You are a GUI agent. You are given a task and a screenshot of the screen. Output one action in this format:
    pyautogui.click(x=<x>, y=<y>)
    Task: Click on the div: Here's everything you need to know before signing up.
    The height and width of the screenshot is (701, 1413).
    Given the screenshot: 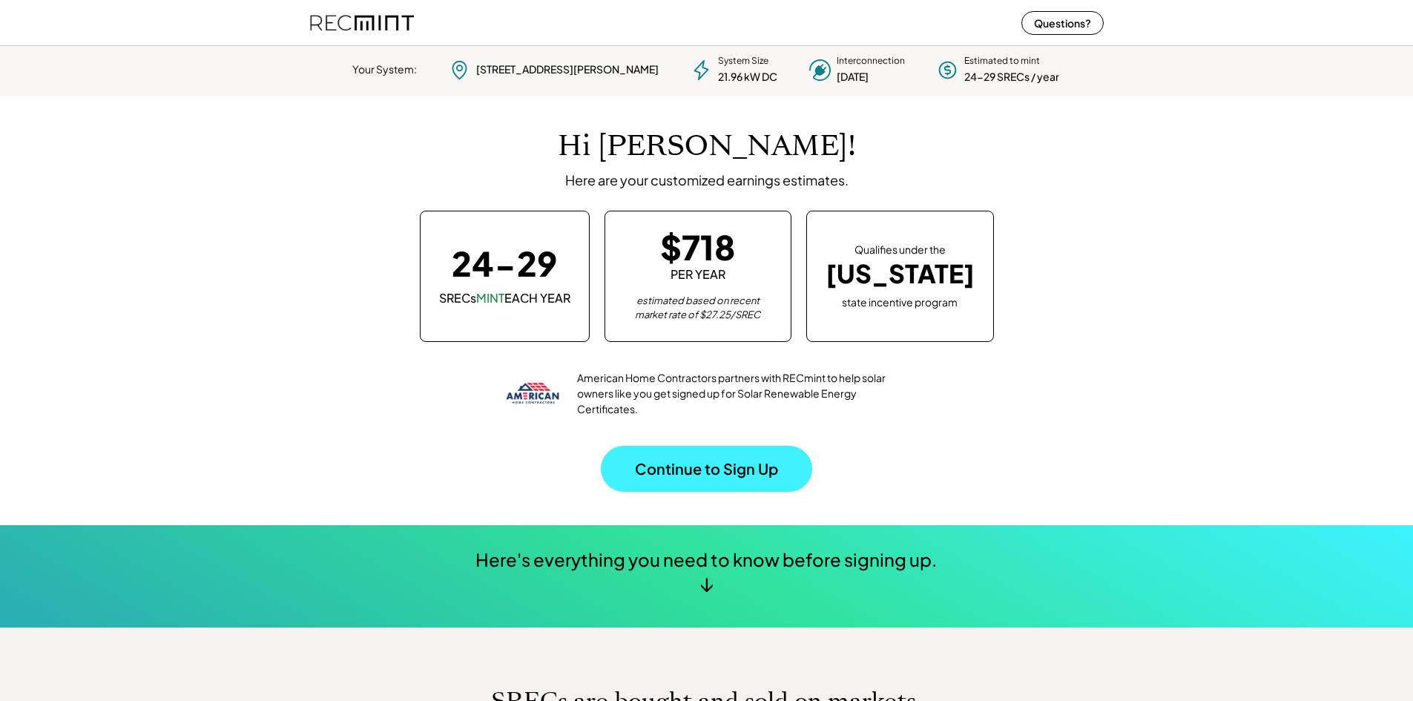 What is the action you would take?
    pyautogui.click(x=706, y=560)
    